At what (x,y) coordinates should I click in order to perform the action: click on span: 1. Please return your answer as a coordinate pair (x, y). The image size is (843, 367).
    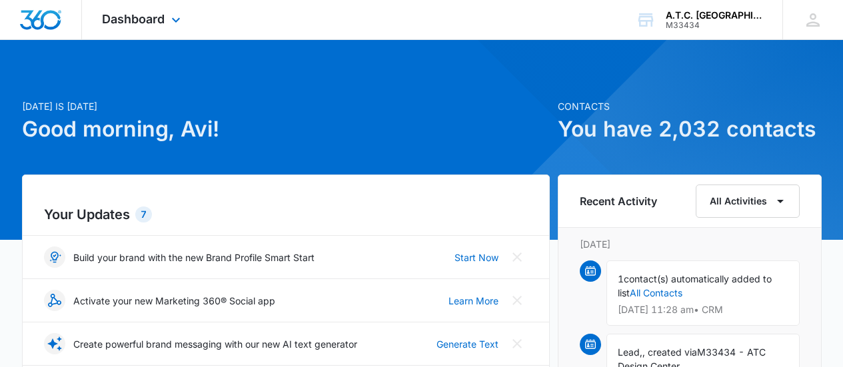
    Looking at the image, I should click on (620, 278).